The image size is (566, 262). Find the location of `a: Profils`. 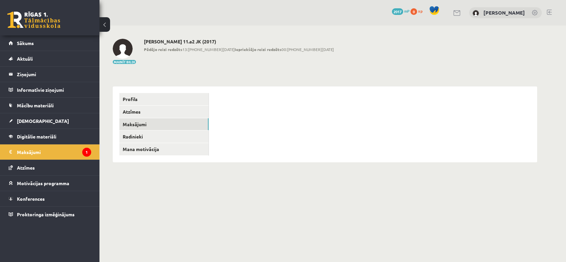

a: Profils is located at coordinates (164, 99).